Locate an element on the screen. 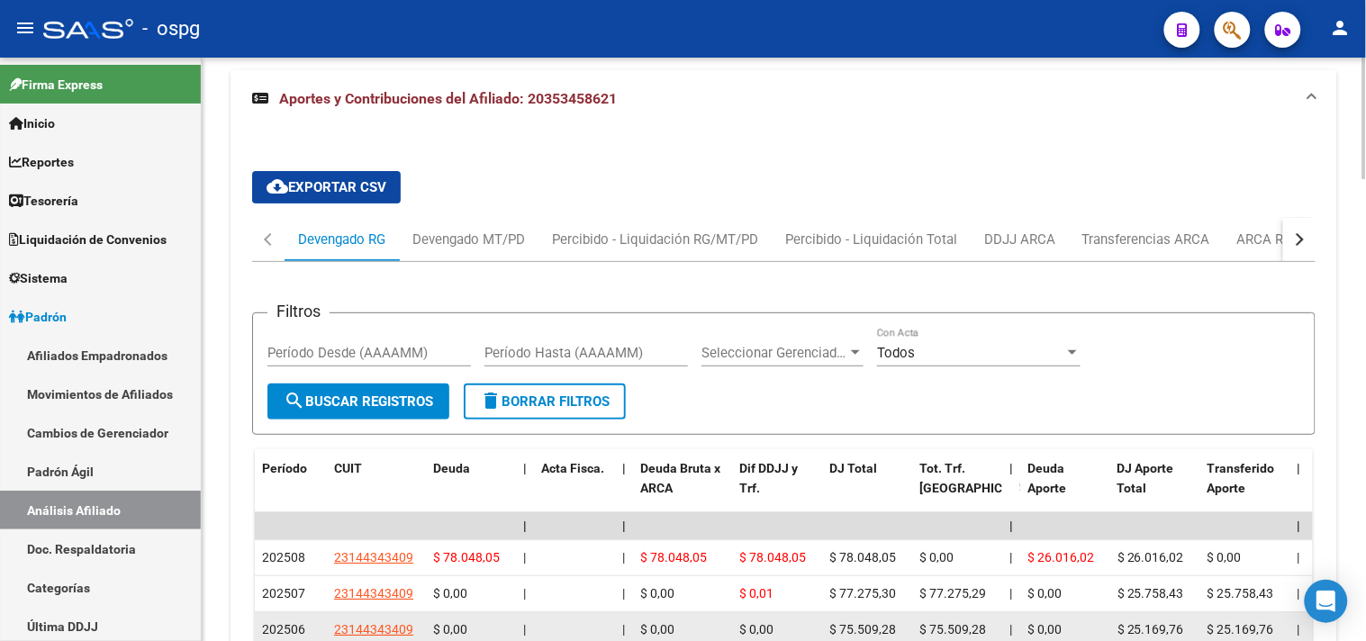  datatable-header-cell: CUIT is located at coordinates (376, 489).